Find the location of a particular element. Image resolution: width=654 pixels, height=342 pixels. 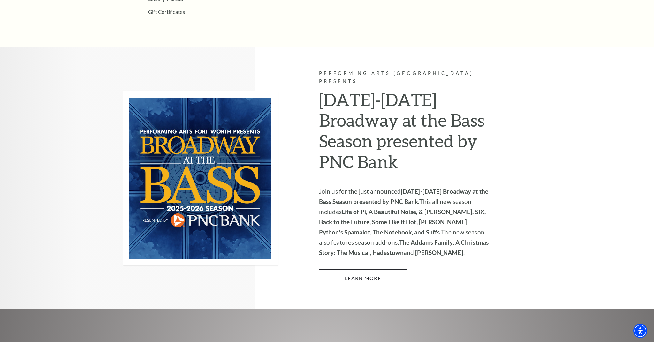

img: Performing Arts Fort Worth Presents is located at coordinates (200, 179).